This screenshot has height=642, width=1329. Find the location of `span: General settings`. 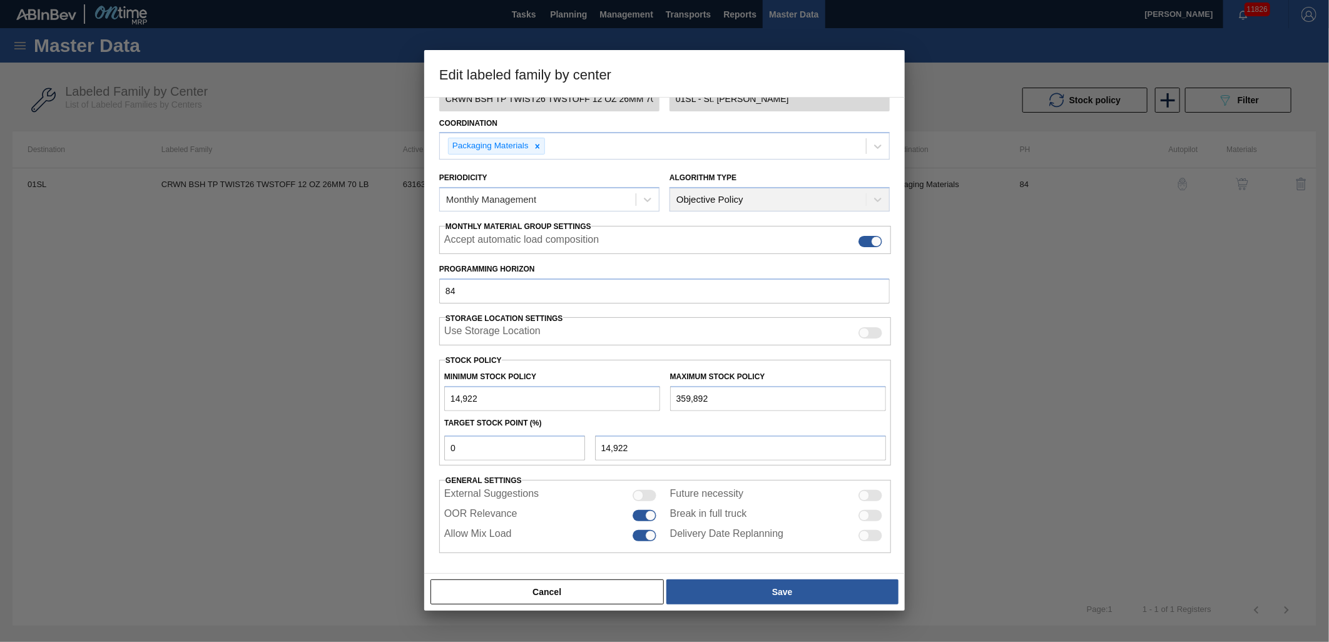

span: General settings is located at coordinates (484, 480).